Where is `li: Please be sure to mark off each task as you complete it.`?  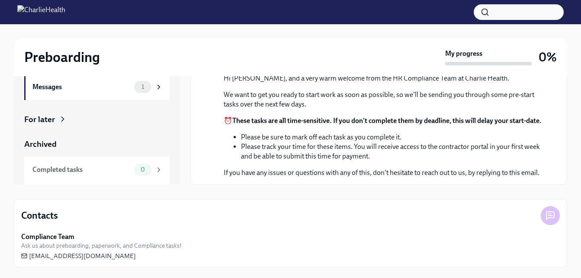 li: Please be sure to mark off each task as you complete it. is located at coordinates (393, 137).